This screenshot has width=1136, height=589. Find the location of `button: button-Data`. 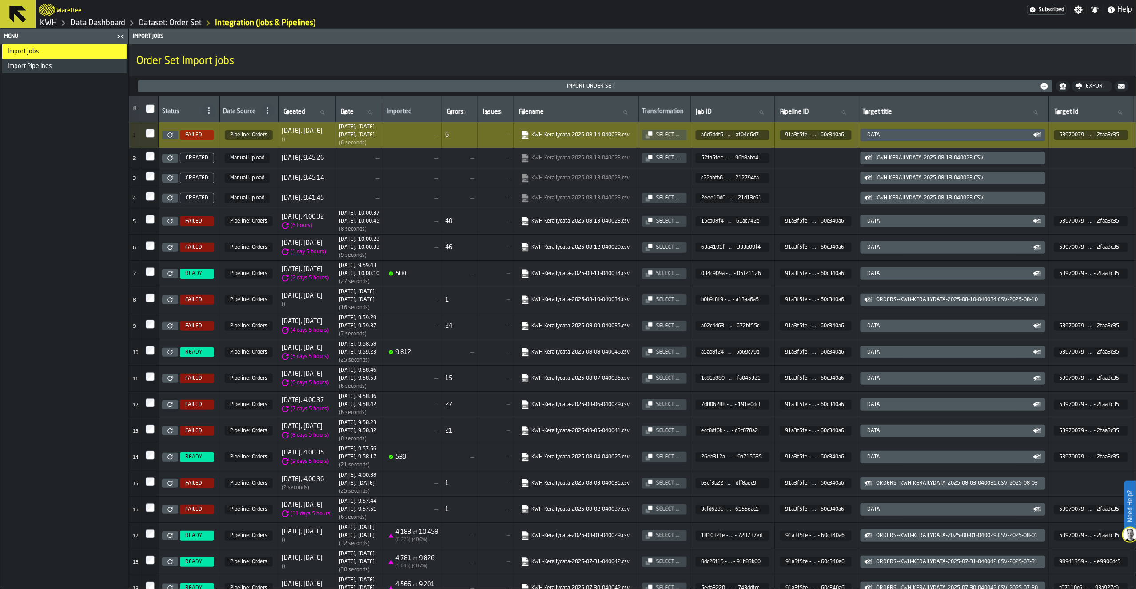

button: button-Data is located at coordinates (953, 457).